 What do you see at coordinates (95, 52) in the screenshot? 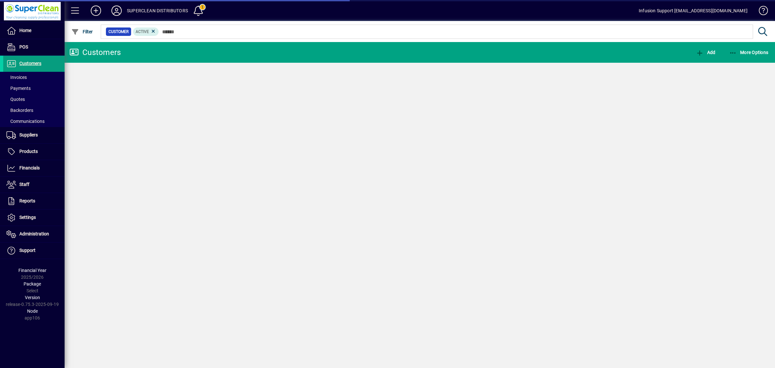
I see `div: Customers` at bounding box center [95, 52].